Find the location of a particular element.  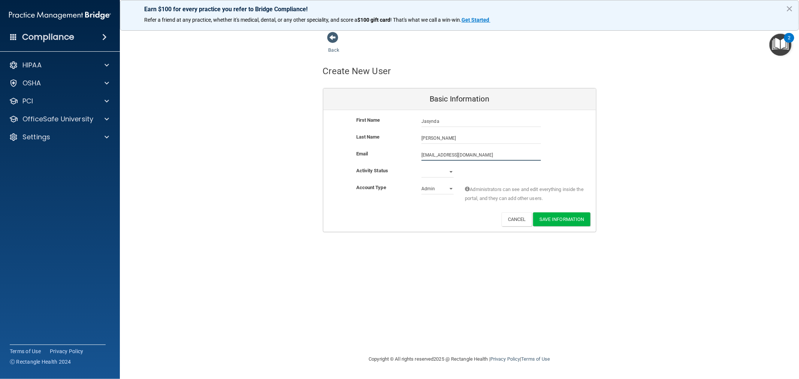

a: Back is located at coordinates (334, 45).